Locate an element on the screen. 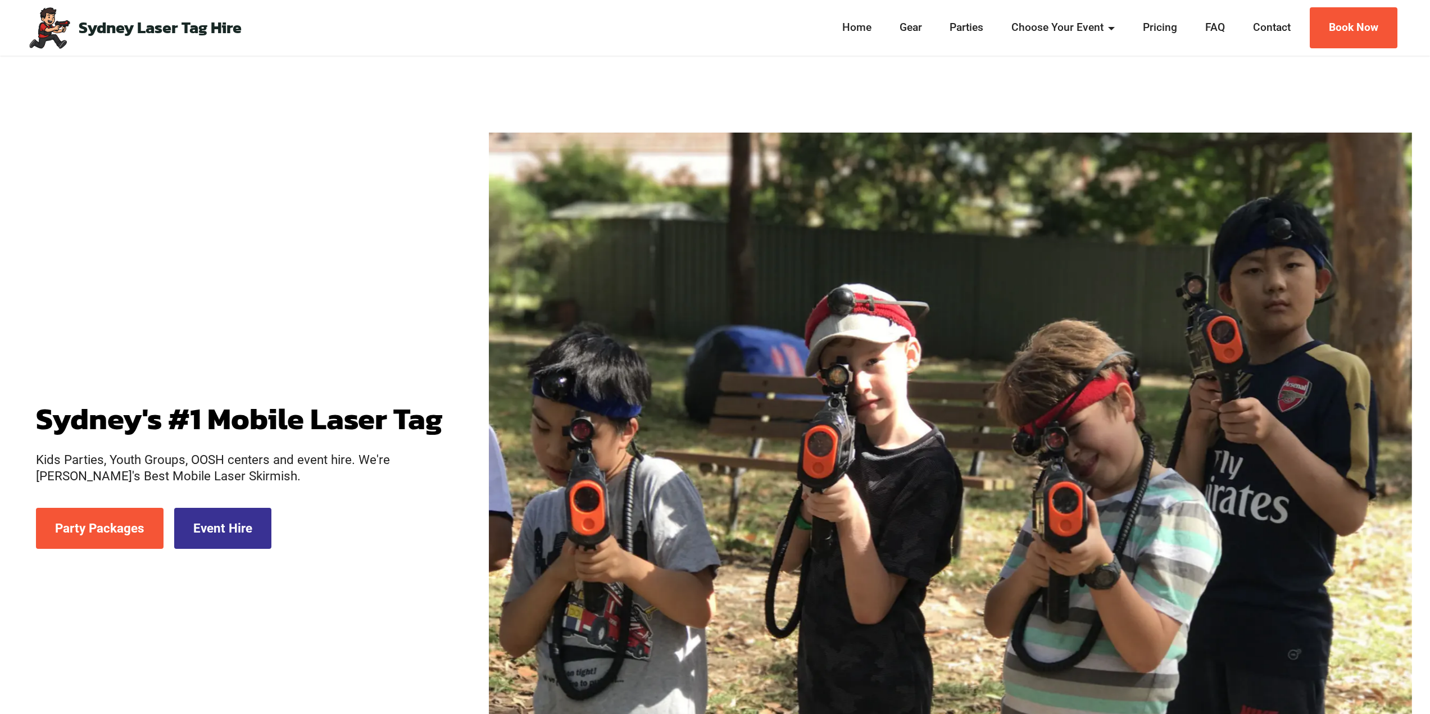 This screenshot has width=1430, height=714. a: Party Packages is located at coordinates (99, 528).